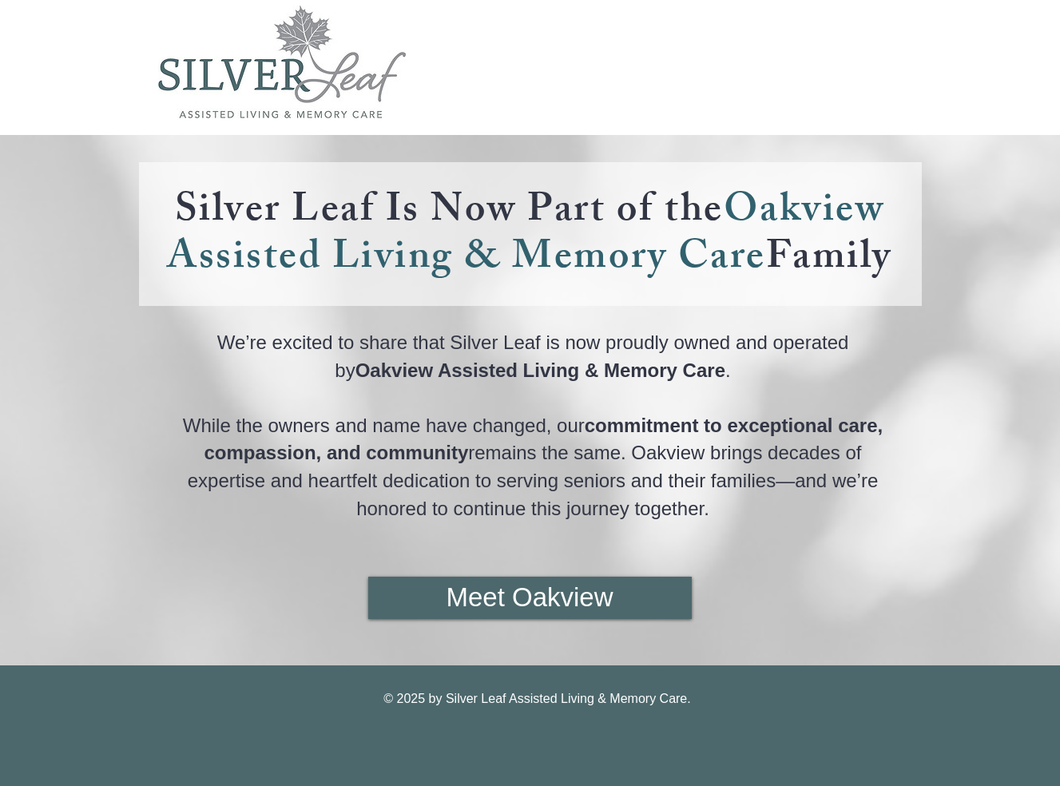  What do you see at coordinates (282, 62) in the screenshot?
I see `img: SilverLeaf_Logos_FIN_edited.jpg` at bounding box center [282, 62].